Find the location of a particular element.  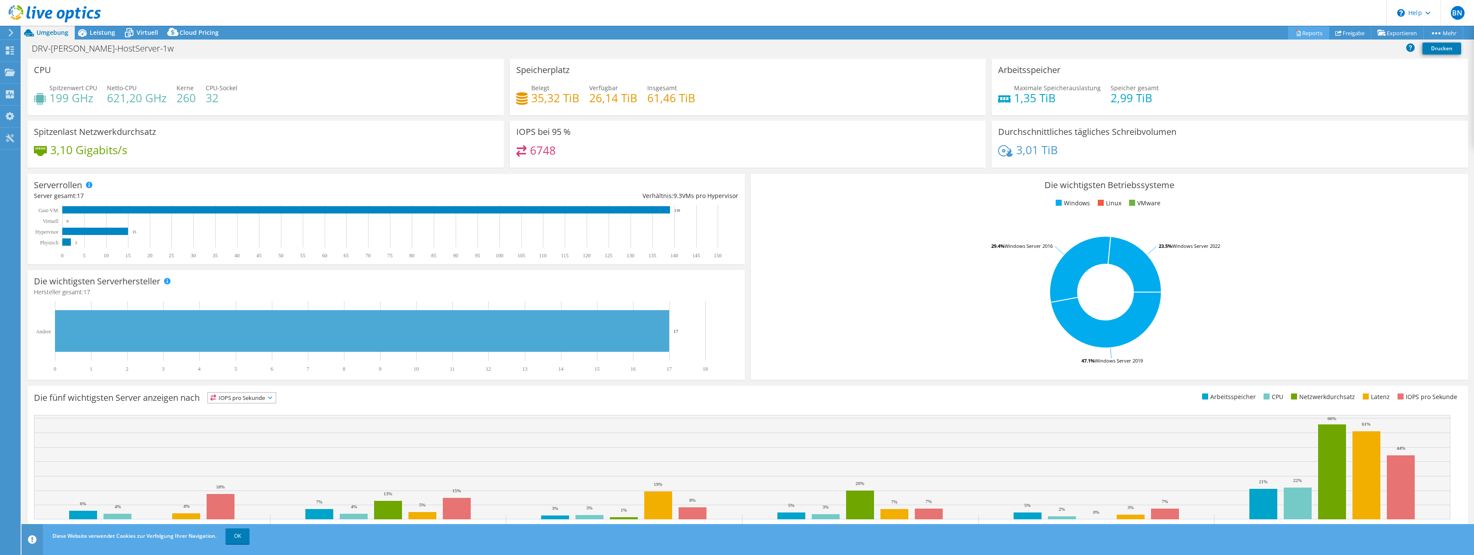

text: 75 is located at coordinates (390, 255).